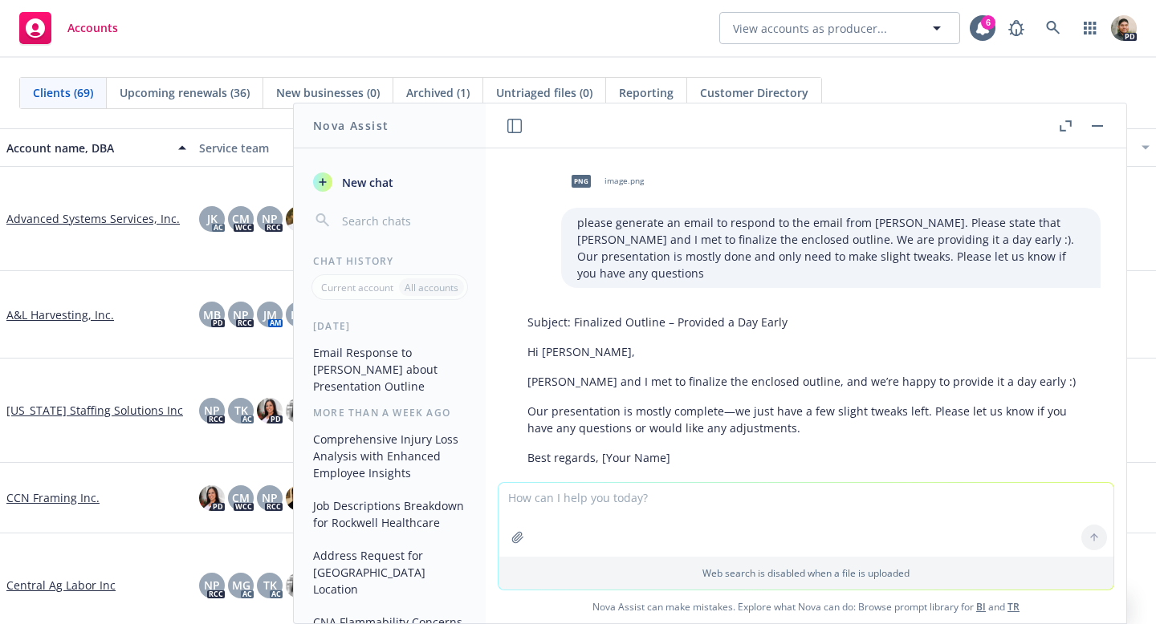  What do you see at coordinates (389, 514) in the screenshot?
I see `button: Job Descriptions Breakdown for Rockwell Healthcare` at bounding box center [389, 514].